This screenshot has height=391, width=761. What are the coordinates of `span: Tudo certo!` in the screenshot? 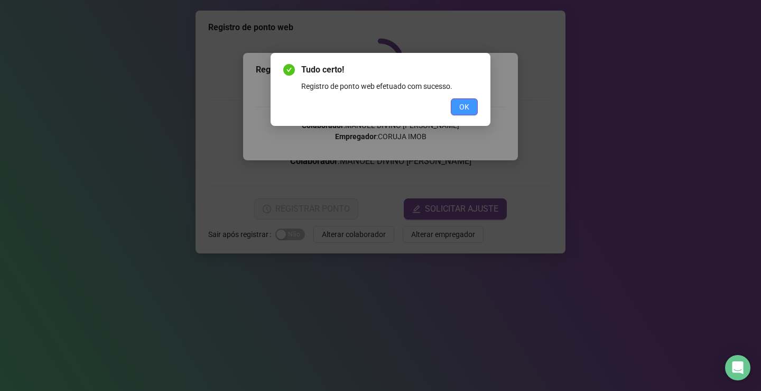 It's located at (390, 70).